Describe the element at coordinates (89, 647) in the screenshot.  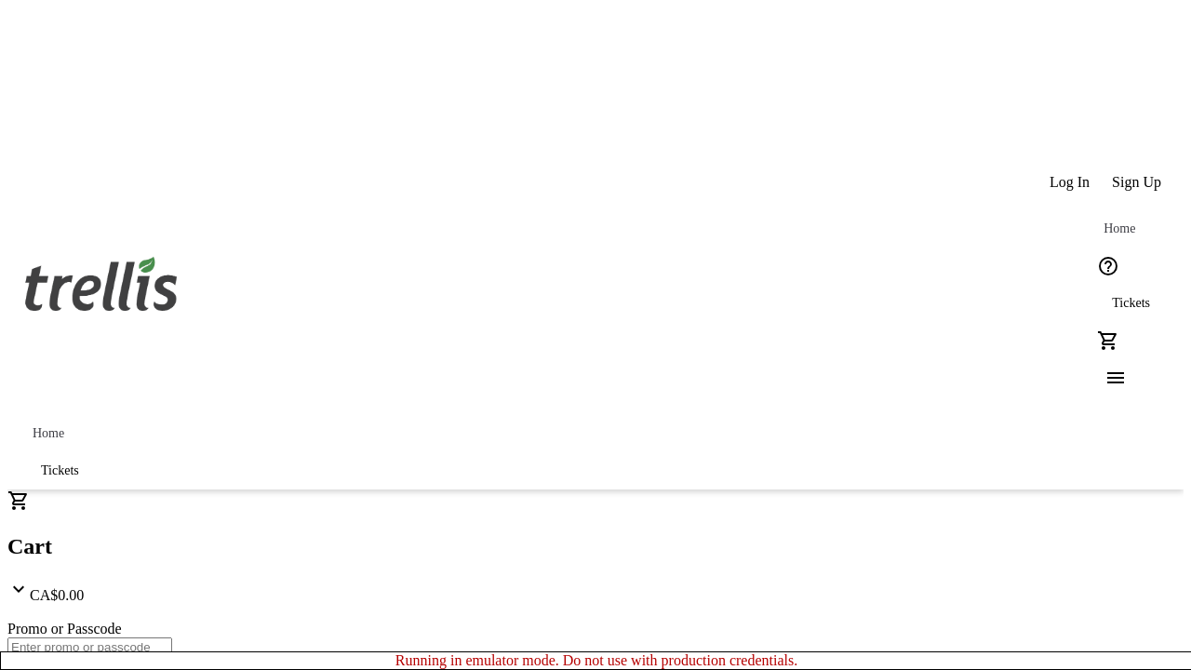
I see `input: Enter promo or passcode` at that location.